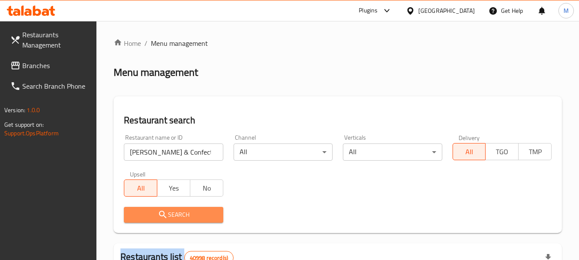 This screenshot has height=260, width=579. Describe the element at coordinates (207, 188) in the screenshot. I see `span: No` at that location.